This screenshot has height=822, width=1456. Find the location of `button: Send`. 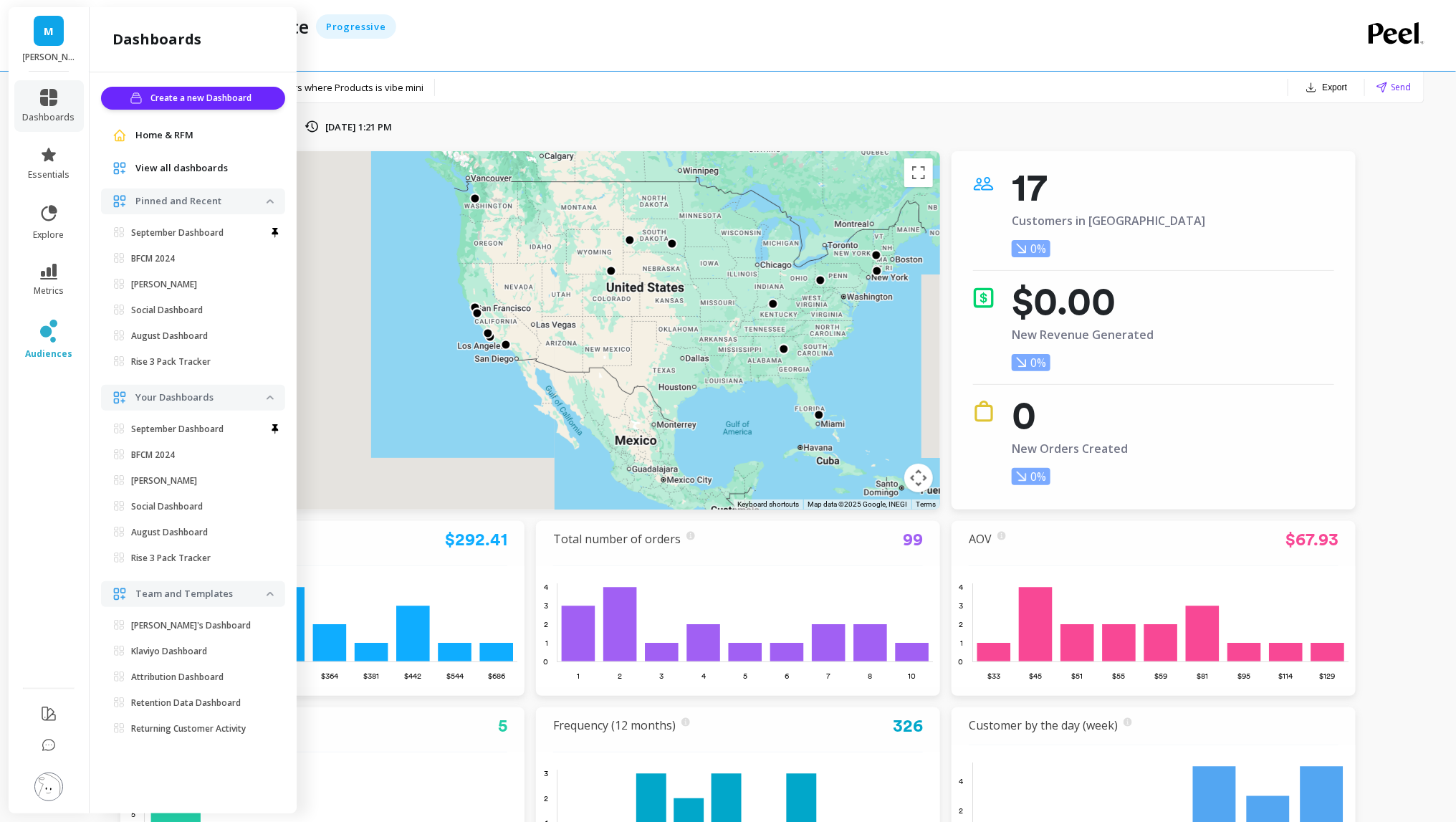

button: Send is located at coordinates (1393, 87).